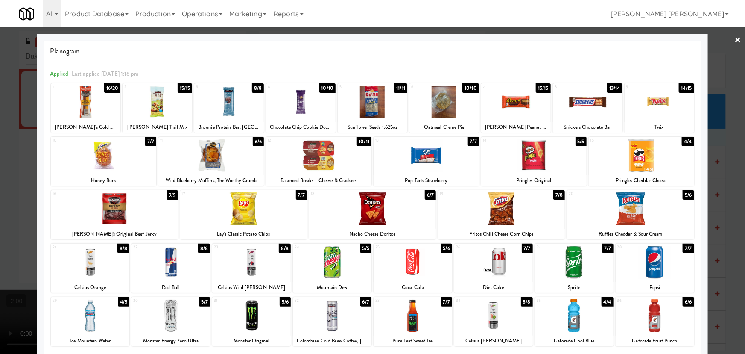 The height and width of the screenshot is (354, 745). Describe the element at coordinates (171, 287) in the screenshot. I see `div: Red Bull` at that location.